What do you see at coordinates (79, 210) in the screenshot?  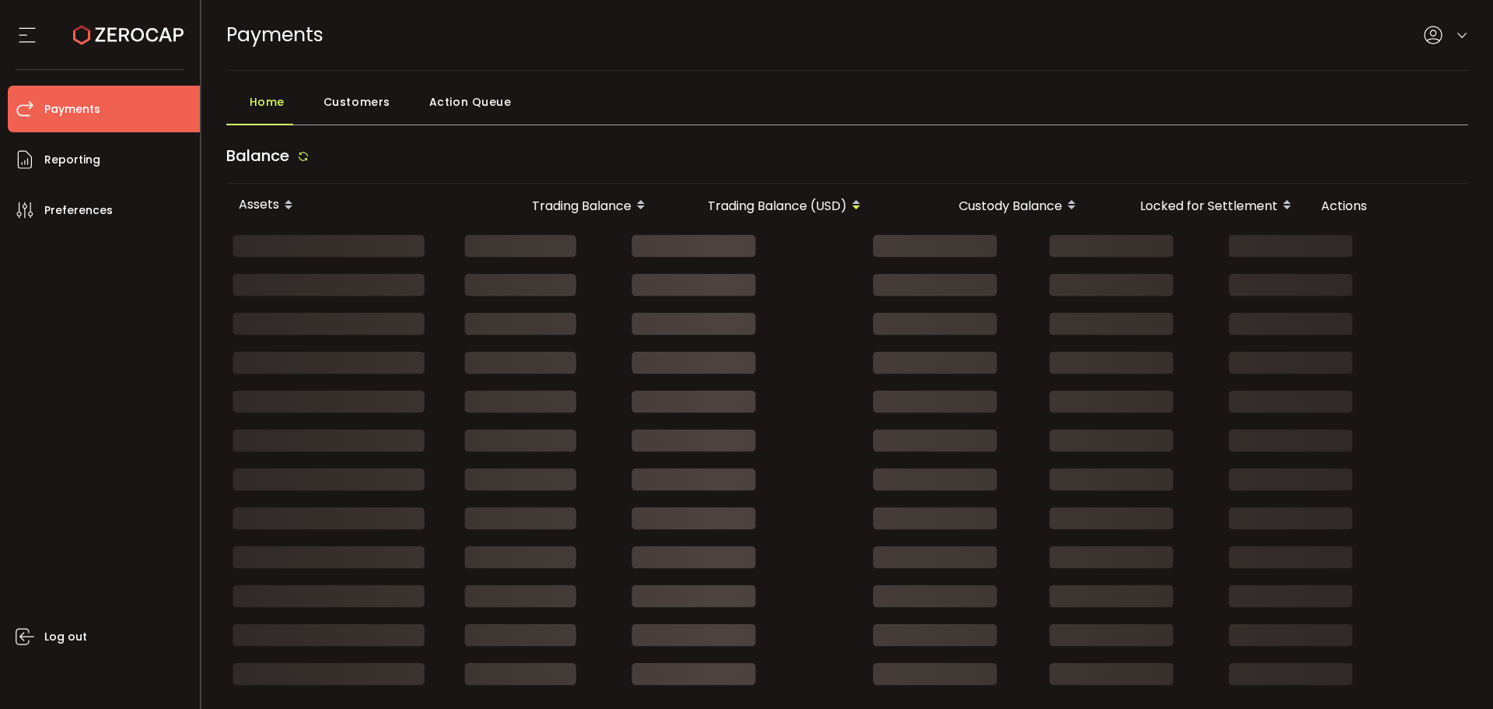 I see `span: Preferences` at bounding box center [79, 210].